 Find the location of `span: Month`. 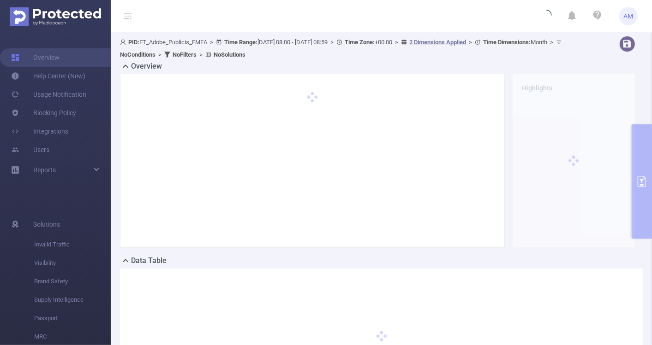

span: Month is located at coordinates (515, 42).